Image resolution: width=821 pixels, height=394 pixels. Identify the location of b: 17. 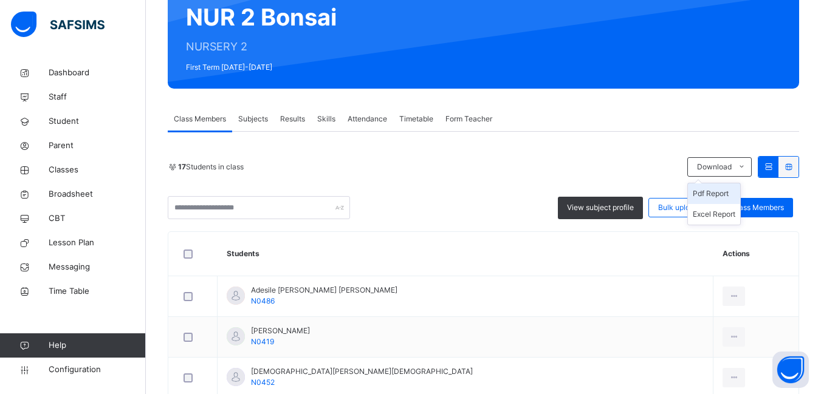
(182, 166).